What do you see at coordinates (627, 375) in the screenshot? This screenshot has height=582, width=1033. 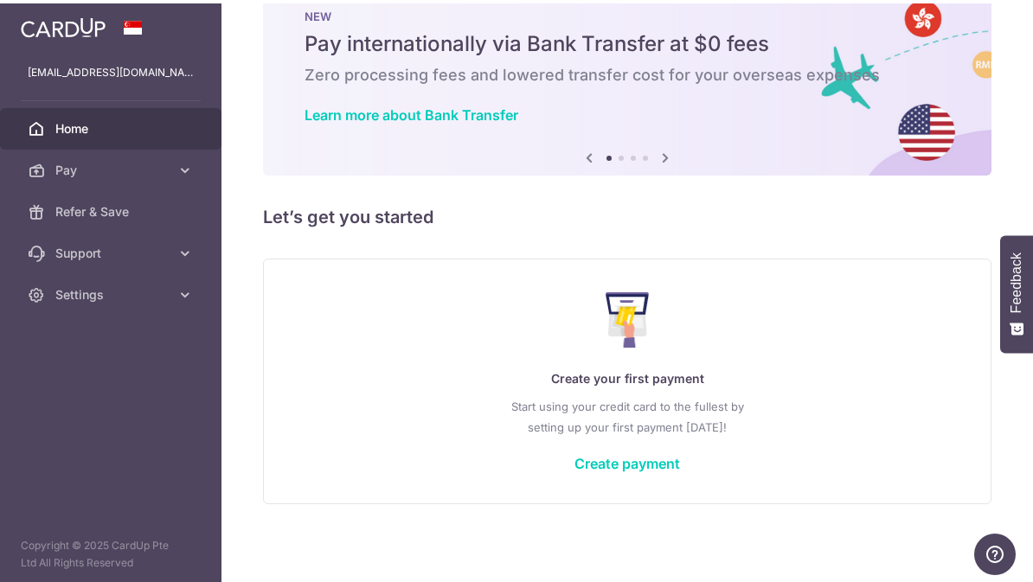 I see `p: Create your first payment` at bounding box center [627, 375].